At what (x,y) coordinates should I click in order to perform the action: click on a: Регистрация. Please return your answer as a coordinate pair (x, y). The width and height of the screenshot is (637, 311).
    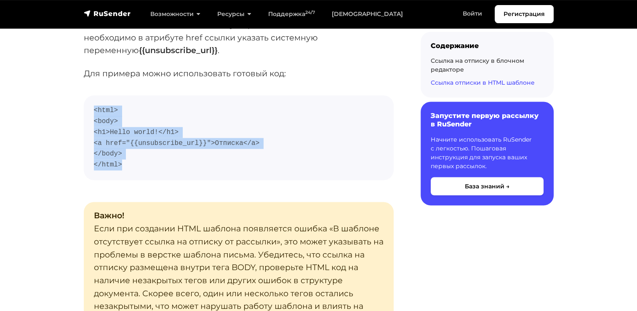
    Looking at the image, I should click on (524, 14).